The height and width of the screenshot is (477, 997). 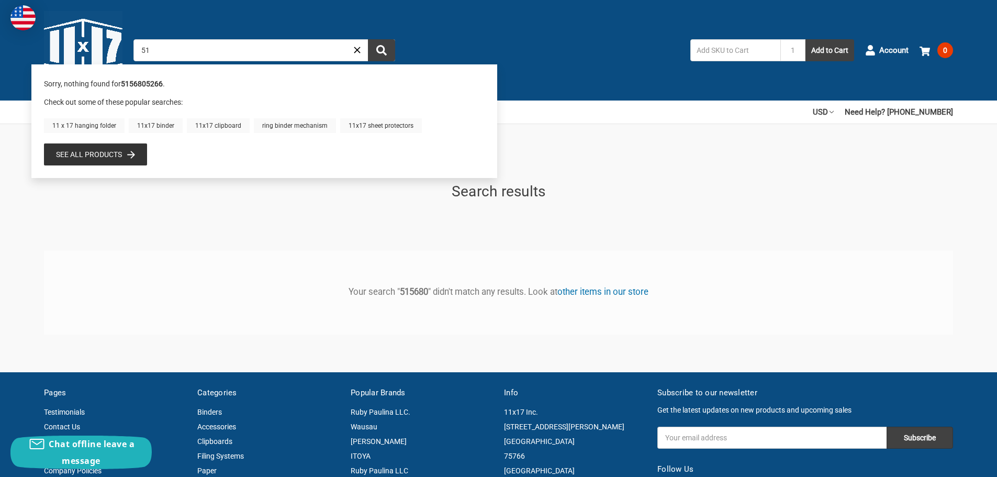 I want to click on h1: Search results, so click(x=498, y=192).